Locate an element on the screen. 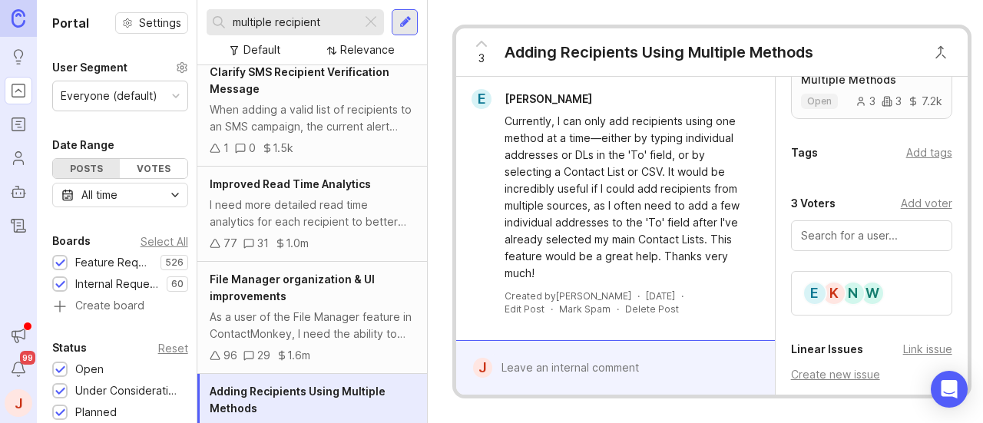 The height and width of the screenshot is (423, 983). div: 31 is located at coordinates (263, 243).